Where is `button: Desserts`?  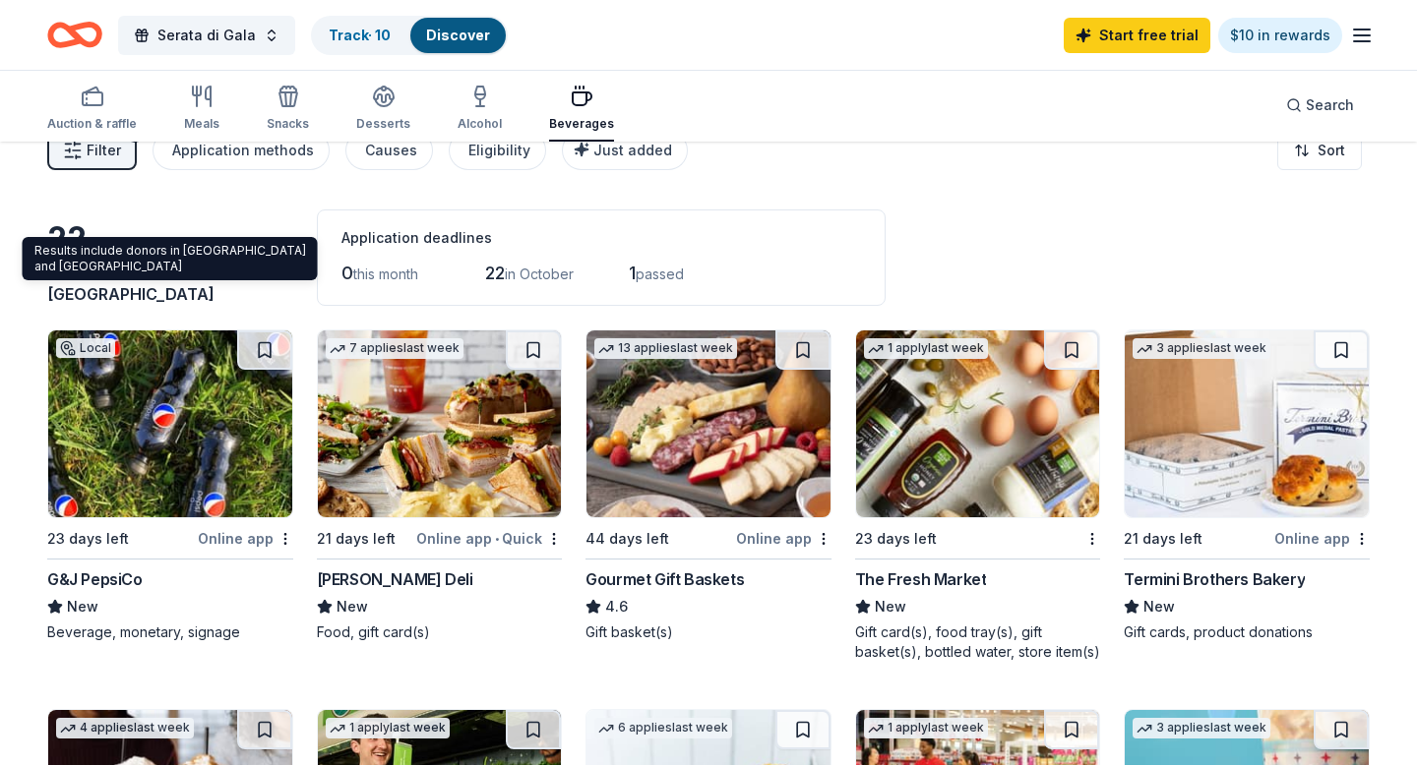 button: Desserts is located at coordinates (383, 109).